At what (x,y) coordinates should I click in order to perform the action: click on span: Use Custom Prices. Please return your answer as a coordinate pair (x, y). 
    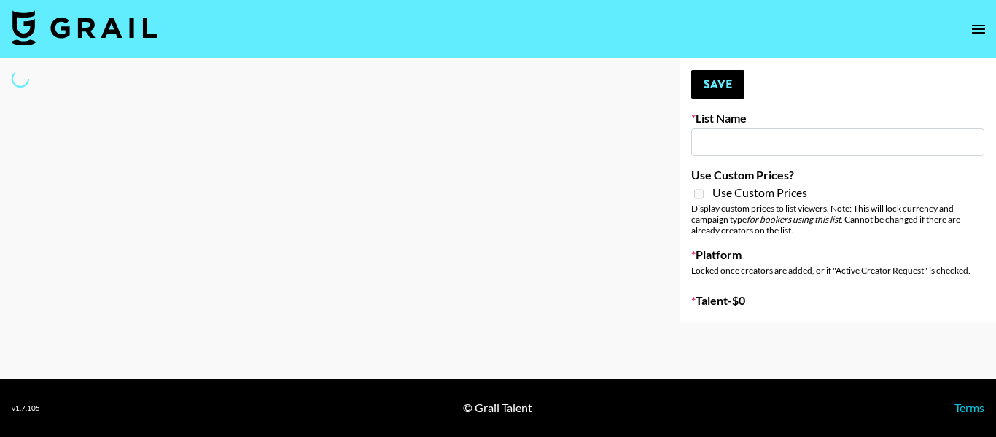
    Looking at the image, I should click on (760, 193).